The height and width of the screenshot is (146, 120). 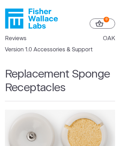 I want to click on a: Reviews, so click(x=16, y=38).